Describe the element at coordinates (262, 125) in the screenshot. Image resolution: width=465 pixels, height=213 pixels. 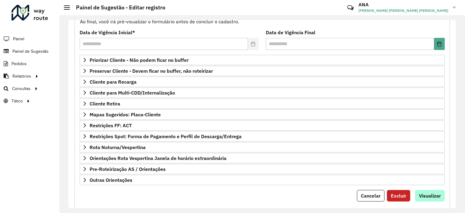
I see `a: Restrições FF: ACT` at that location.